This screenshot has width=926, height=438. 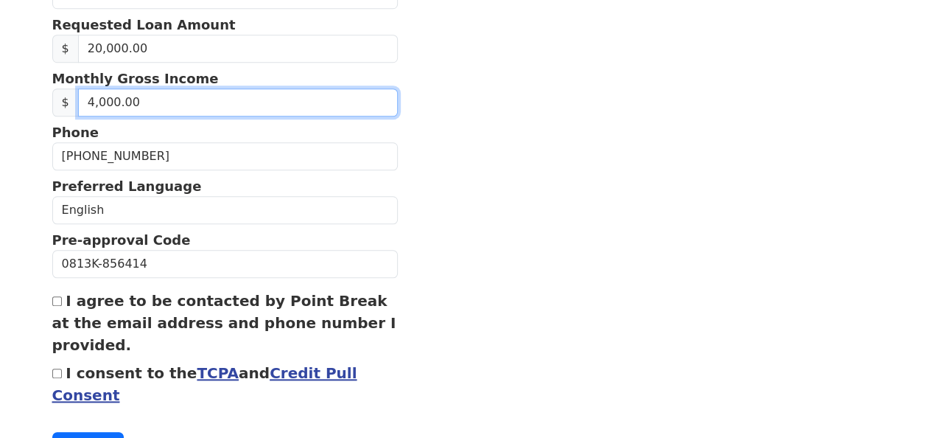 I want to click on a: TCPA, so click(x=217, y=373).